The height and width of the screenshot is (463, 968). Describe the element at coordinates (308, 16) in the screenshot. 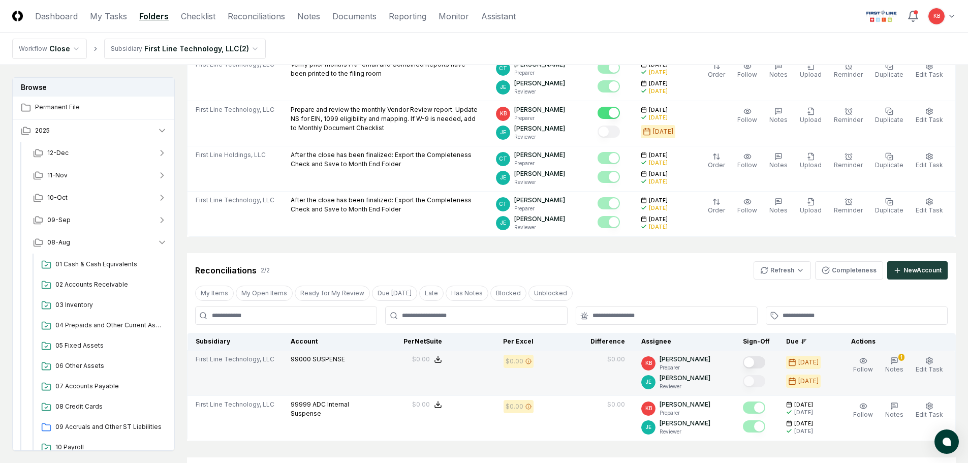

I see `a: Notes` at that location.